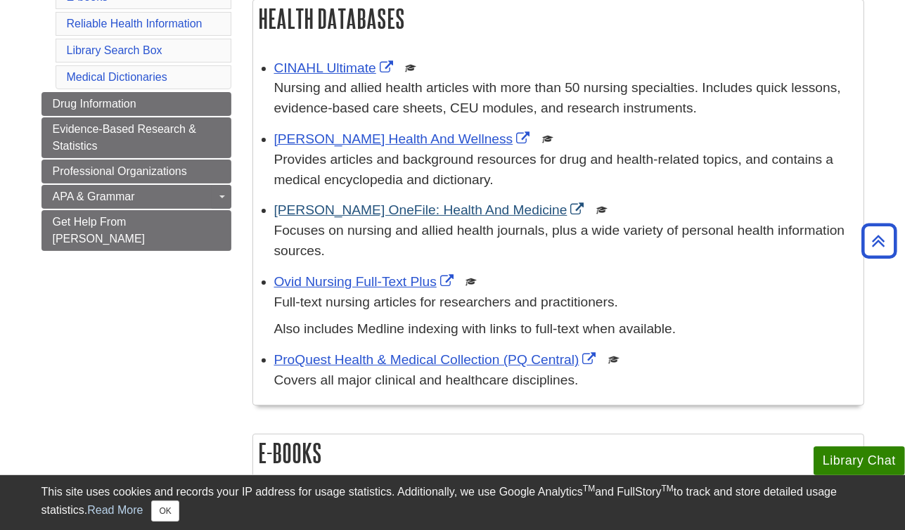  I want to click on a: Back to Top, so click(879, 240).